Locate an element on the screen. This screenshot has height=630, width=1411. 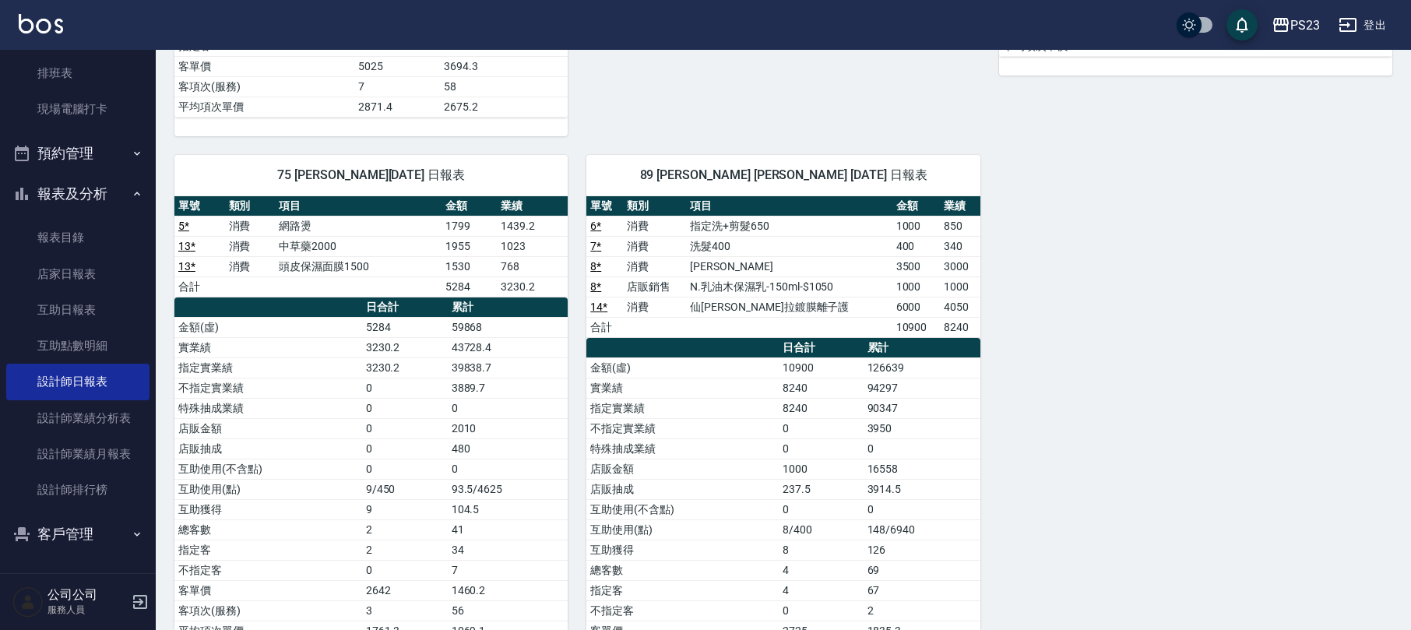
td: 互助使用(不含點) is located at coordinates (268, 469).